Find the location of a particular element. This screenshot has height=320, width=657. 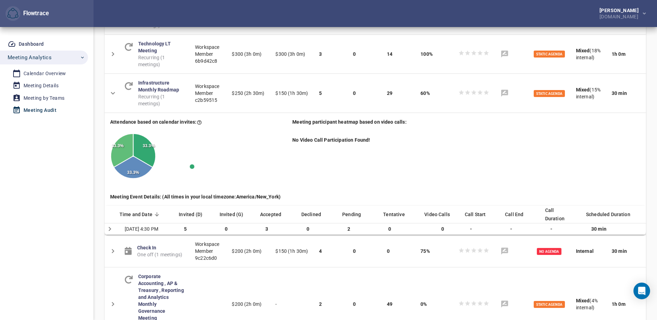

b: Internal is located at coordinates (585, 251).